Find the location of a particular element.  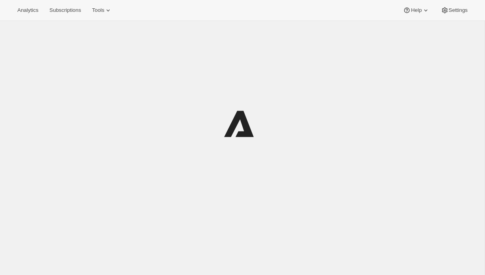

span: Tools is located at coordinates (98, 10).